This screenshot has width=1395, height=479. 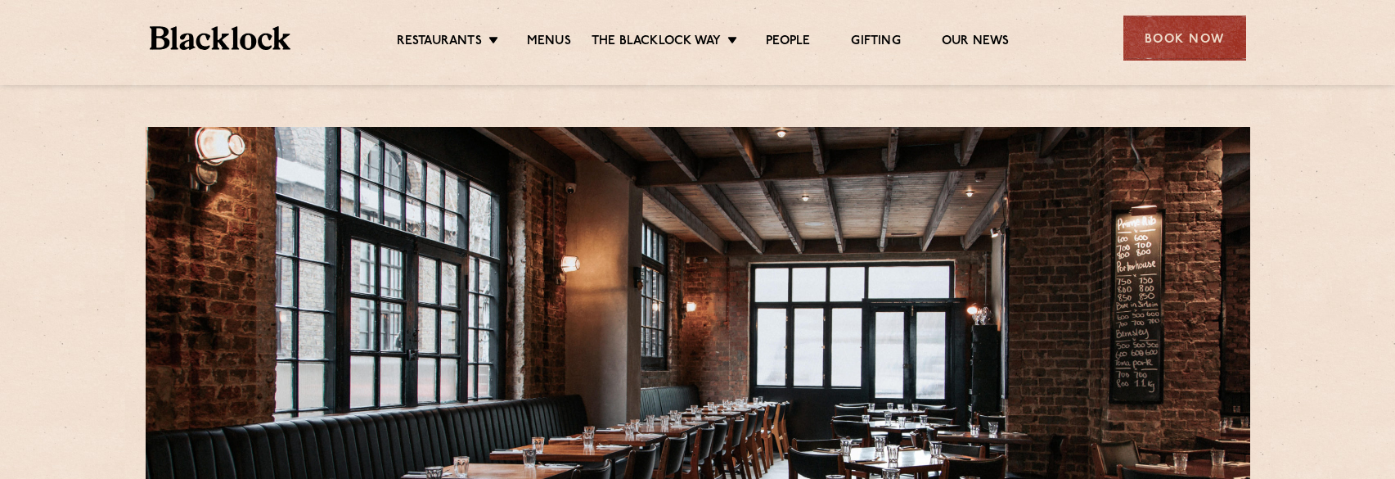 I want to click on a: People, so click(x=788, y=43).